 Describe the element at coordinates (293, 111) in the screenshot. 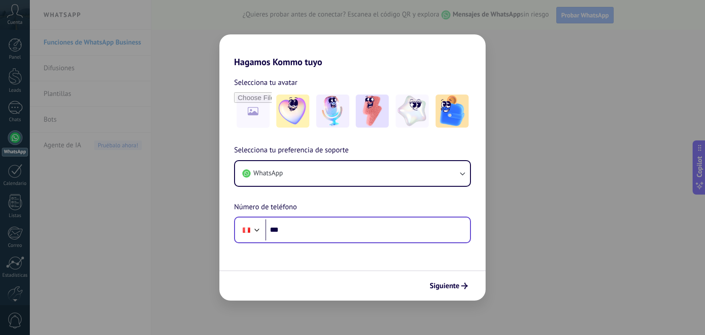

I see `img: -1.jpeg` at that location.